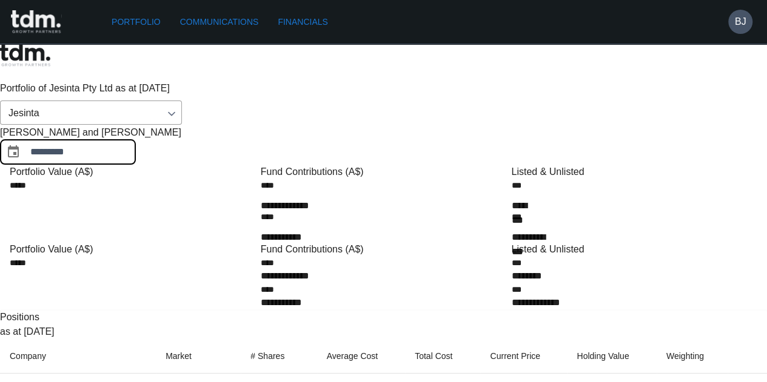 The height and width of the screenshot is (382, 767). Describe the element at coordinates (523, 356) in the screenshot. I see `th: Current Price` at that location.